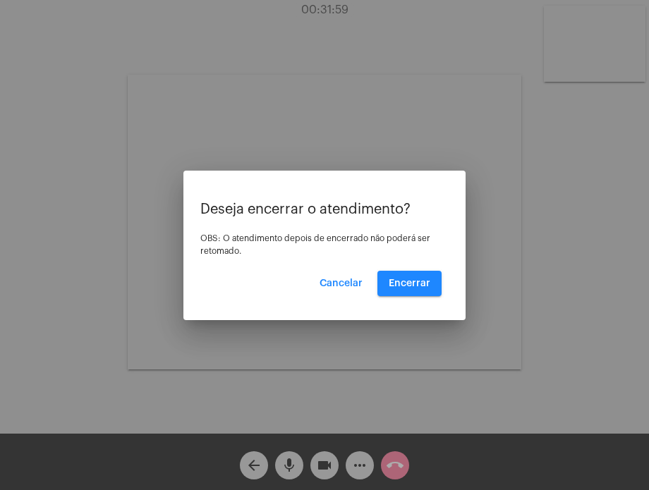 The width and height of the screenshot is (649, 490). Describe the element at coordinates (341, 284) in the screenshot. I see `span: Cancelar` at that location.